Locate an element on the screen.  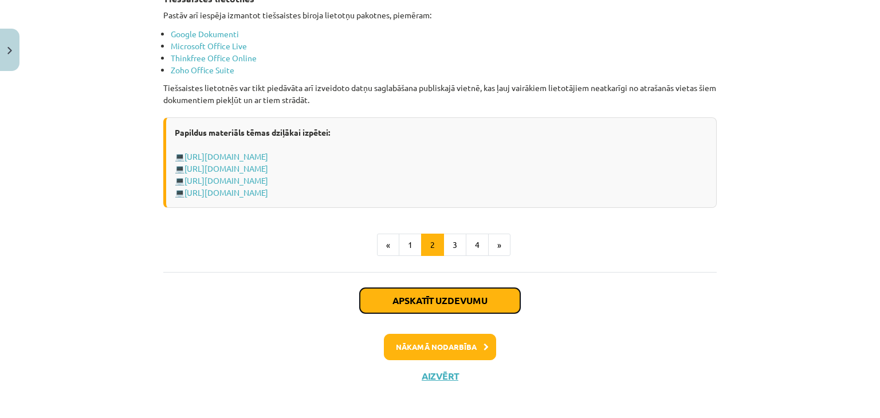
button: 1 is located at coordinates (410, 245).